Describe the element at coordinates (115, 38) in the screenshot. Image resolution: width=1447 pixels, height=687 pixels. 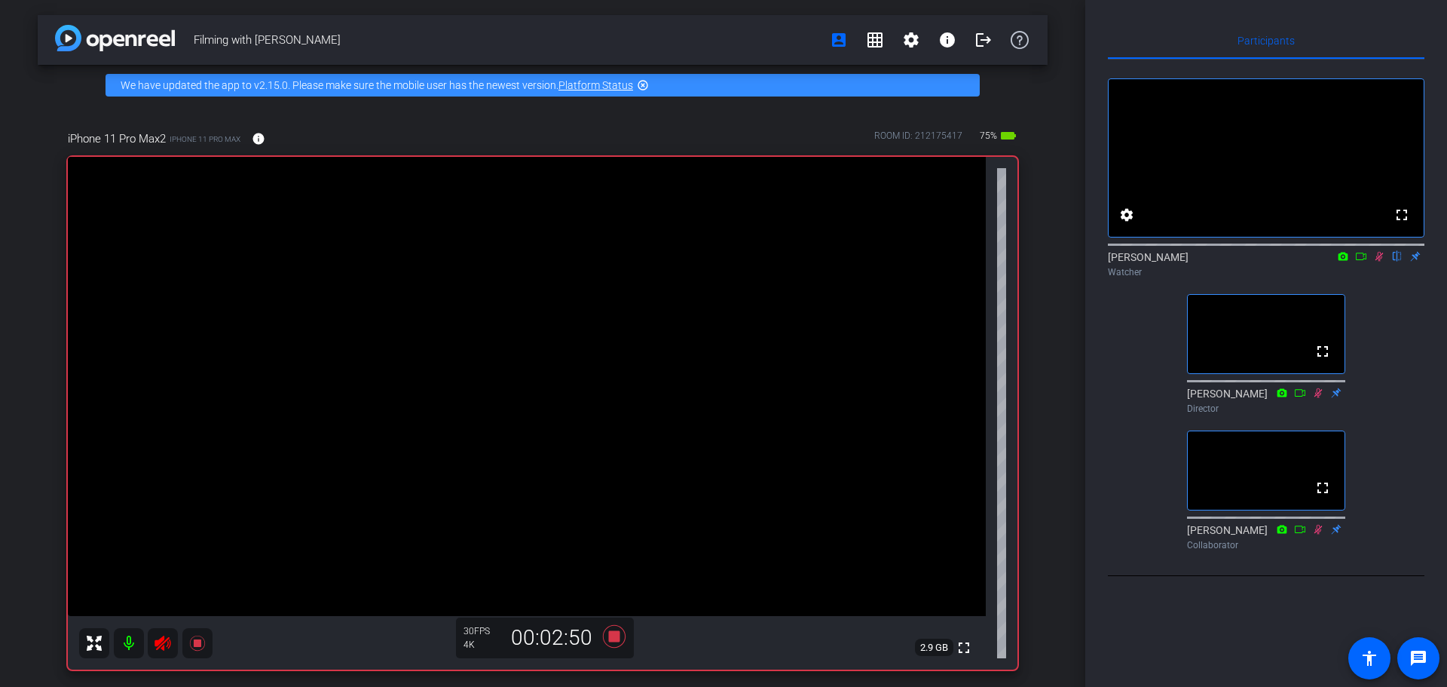
I see `img: app-logo` at that location.